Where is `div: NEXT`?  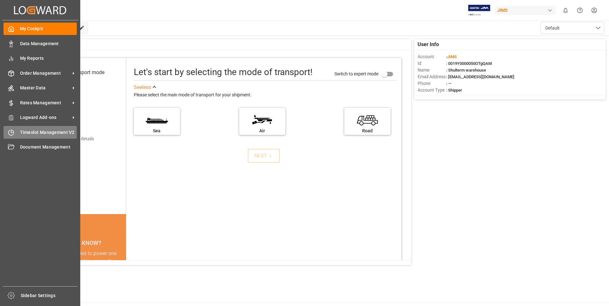
div: NEXT is located at coordinates (264, 156).